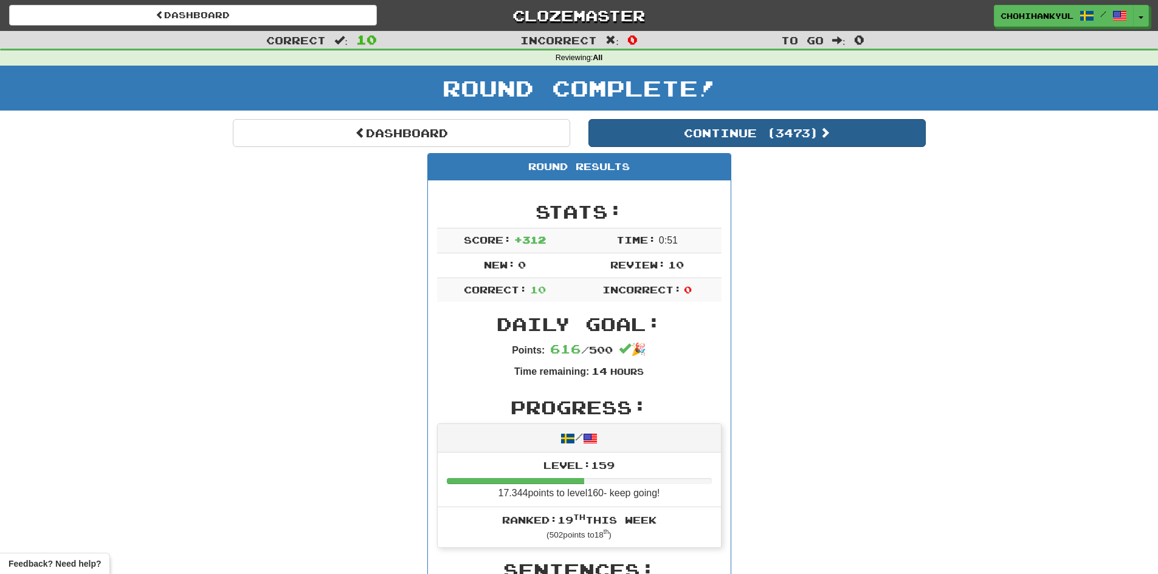 The height and width of the screenshot is (574, 1158). What do you see at coordinates (668, 240) in the screenshot?
I see `span: 0 : 51` at bounding box center [668, 240].